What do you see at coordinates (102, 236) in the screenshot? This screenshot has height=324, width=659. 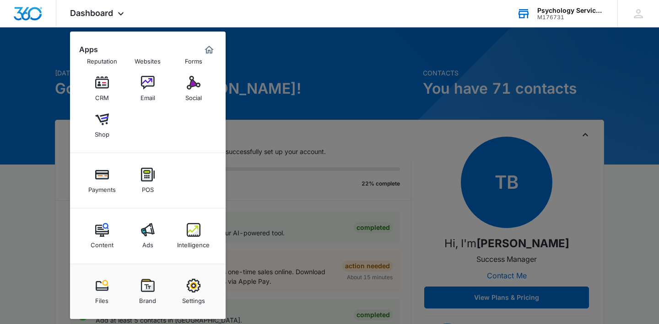 I see `a: Content` at bounding box center [102, 236].